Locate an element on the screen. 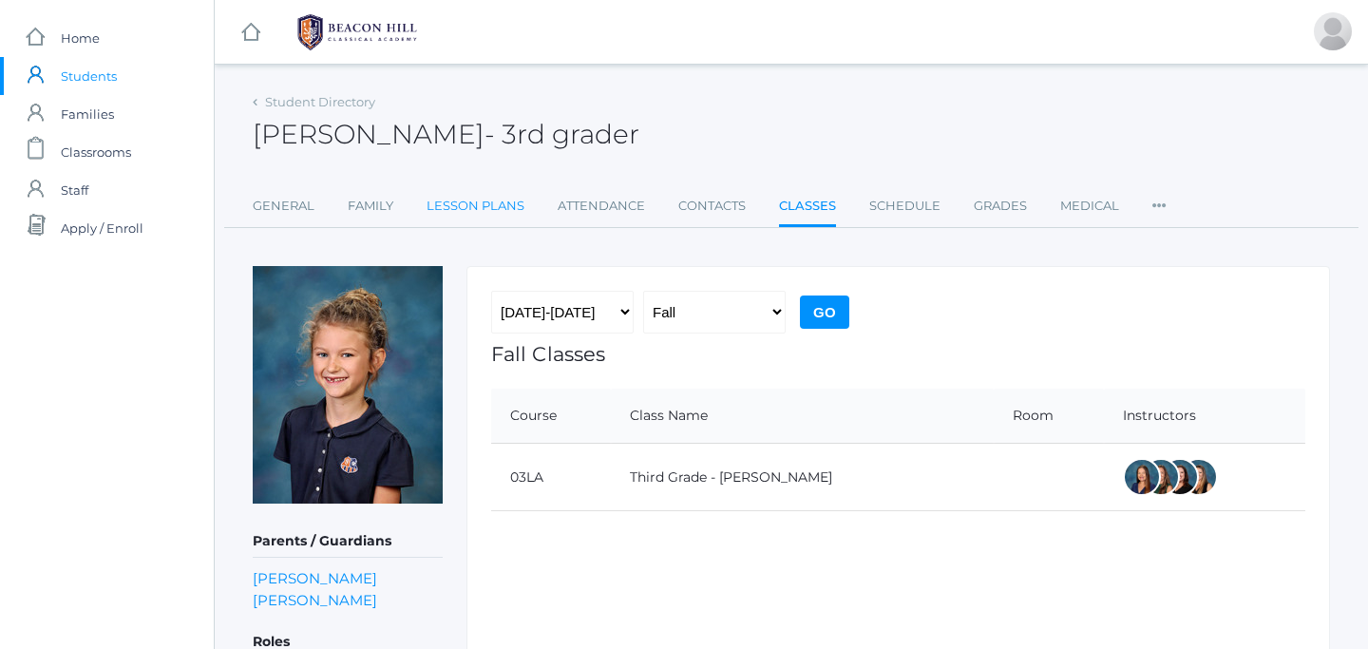 The height and width of the screenshot is (649, 1368). span: Students is located at coordinates (88, 76).